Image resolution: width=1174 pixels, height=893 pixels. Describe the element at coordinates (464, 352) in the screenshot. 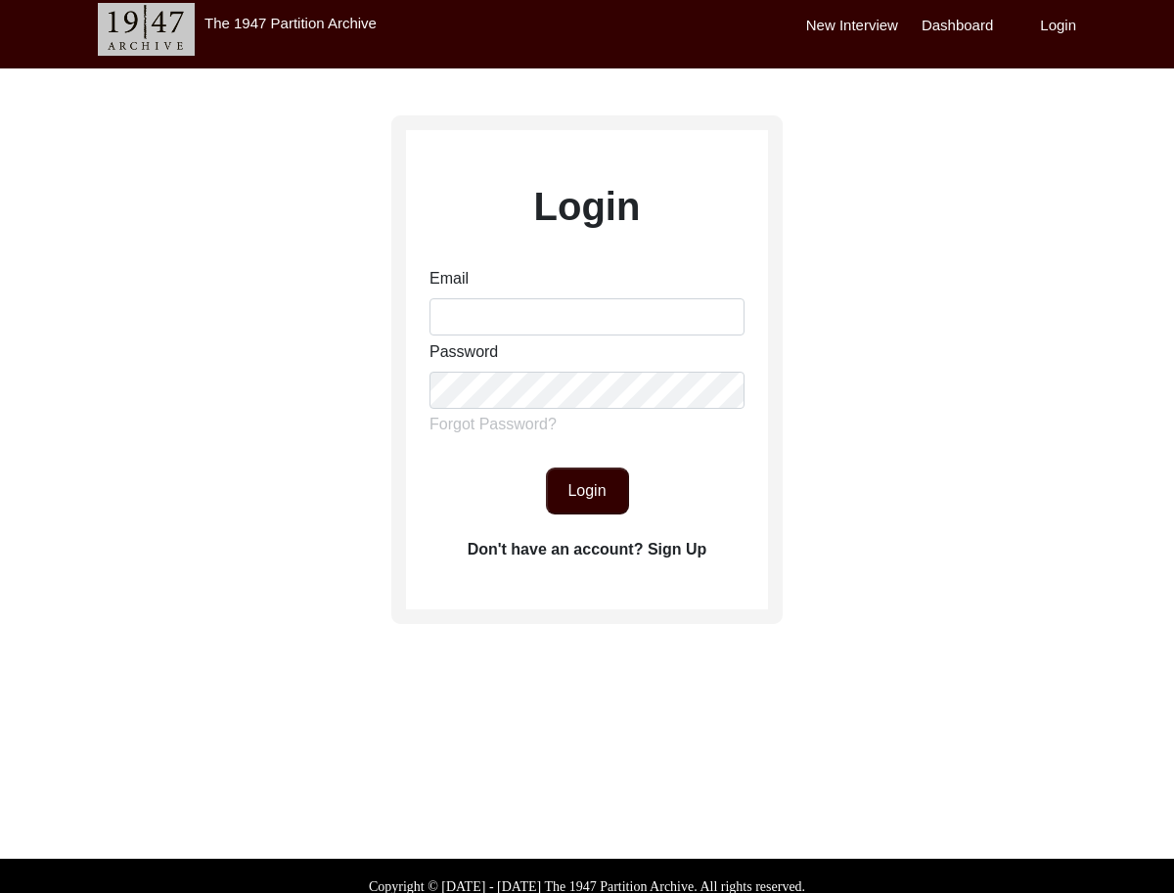

I see `label: Password` at that location.